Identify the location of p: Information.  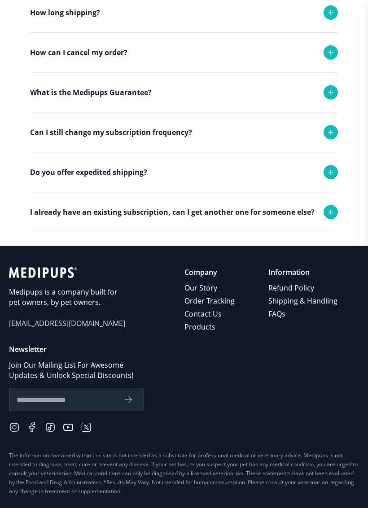
(303, 272).